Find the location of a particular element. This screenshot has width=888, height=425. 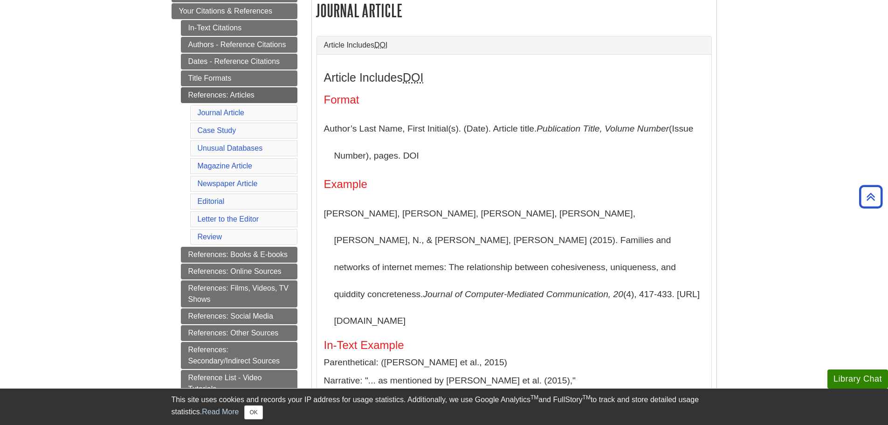

a: References: Secondary/Indirect Sources is located at coordinates (239, 355).